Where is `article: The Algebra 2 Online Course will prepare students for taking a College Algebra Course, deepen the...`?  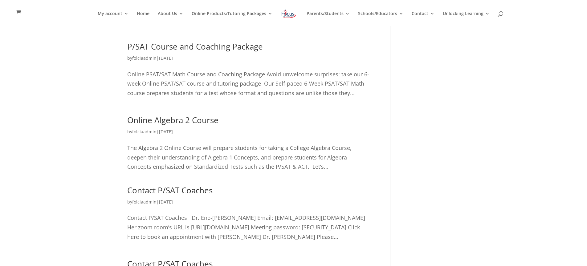
article: The Algebra 2 Online Course will prepare students for taking a College Algebra Course, deepen the... is located at coordinates (250, 147).